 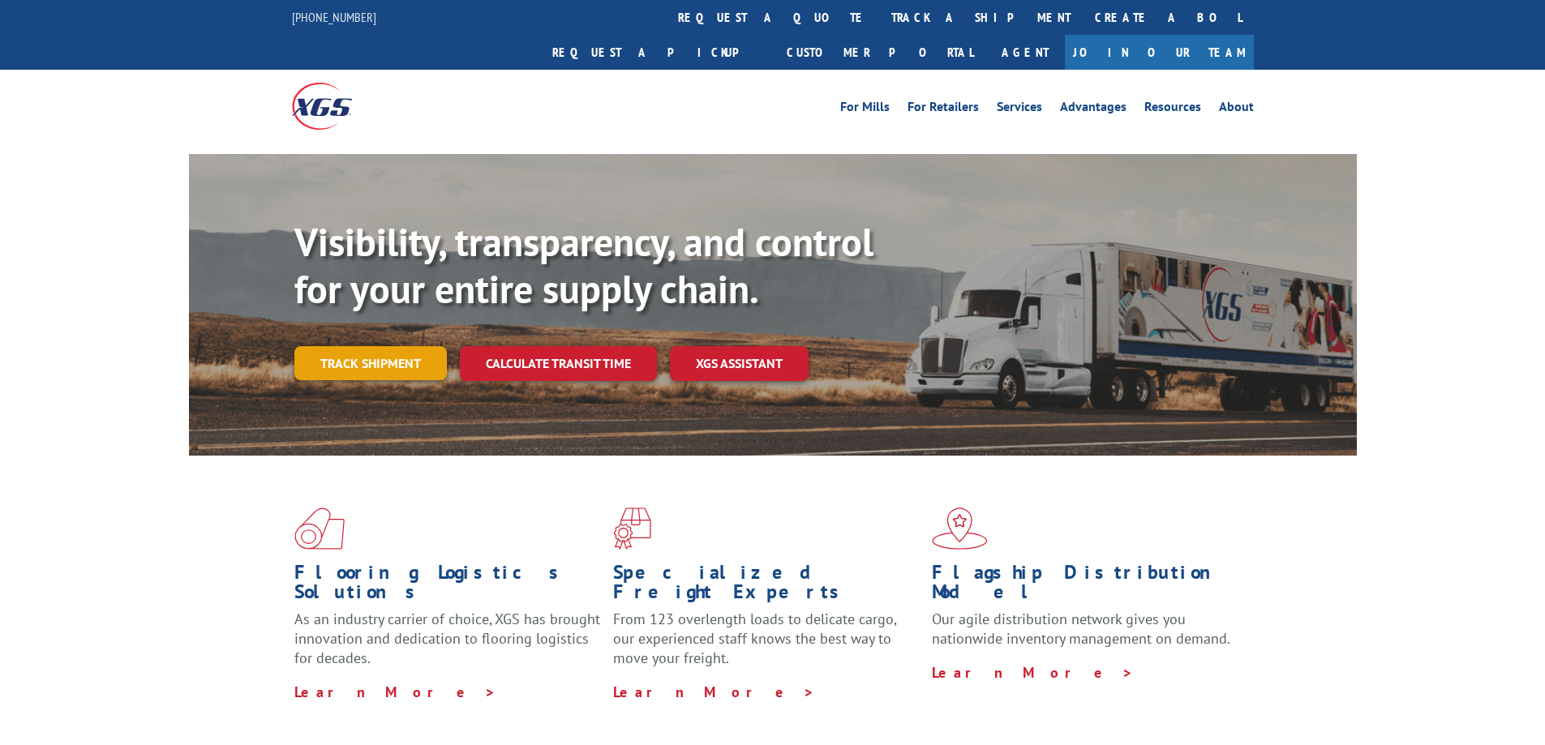 I want to click on a: Services, so click(x=1020, y=110).